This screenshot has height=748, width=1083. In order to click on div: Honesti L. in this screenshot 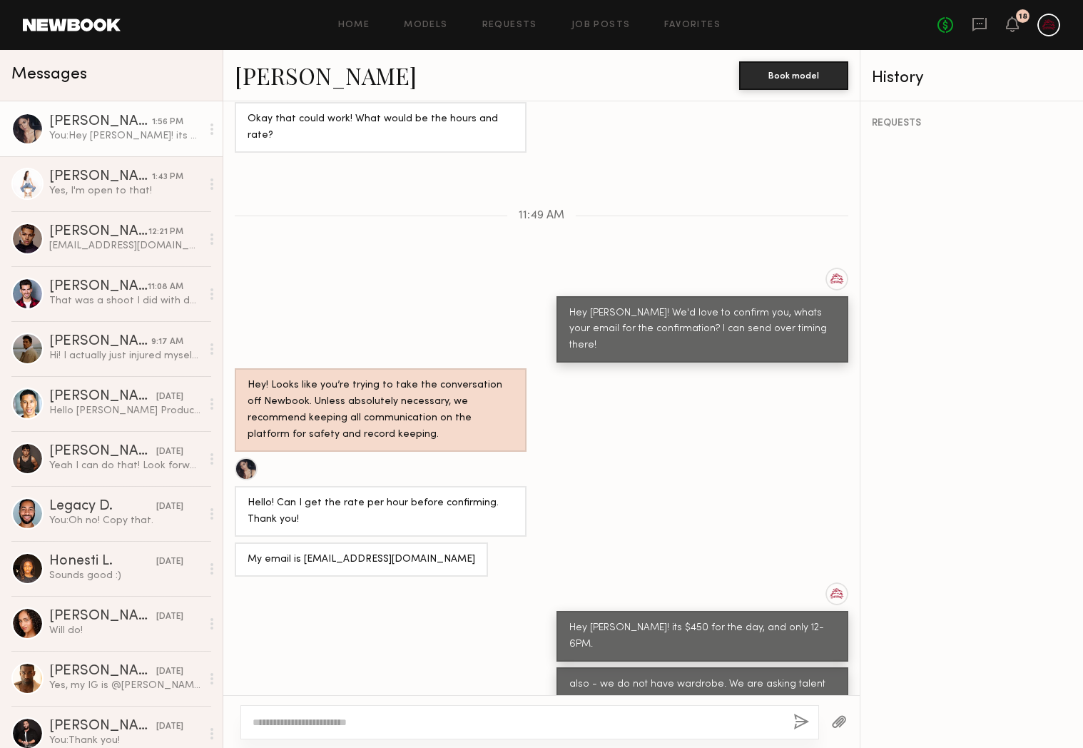, I will do `click(103, 561)`.